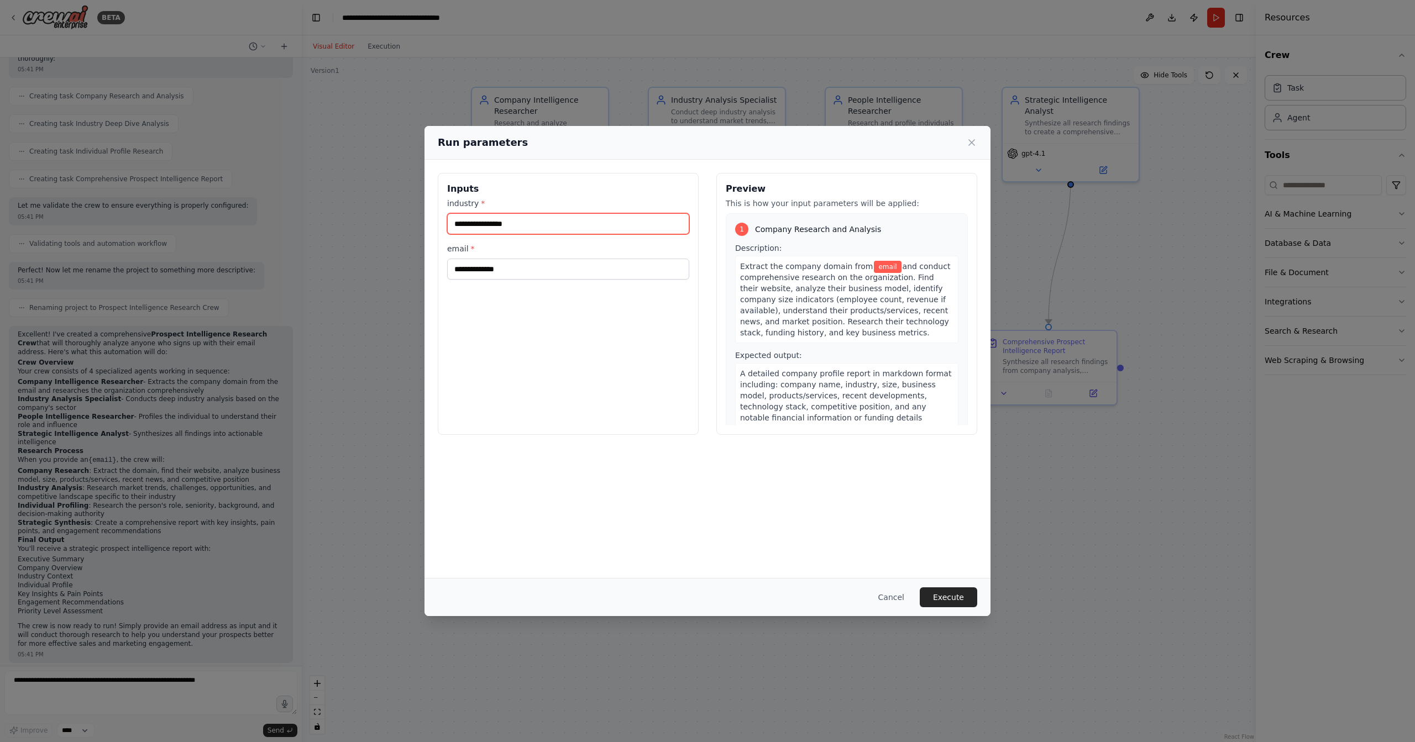 The width and height of the screenshot is (1415, 742). What do you see at coordinates (891, 597) in the screenshot?
I see `button: Cancel` at bounding box center [891, 597].